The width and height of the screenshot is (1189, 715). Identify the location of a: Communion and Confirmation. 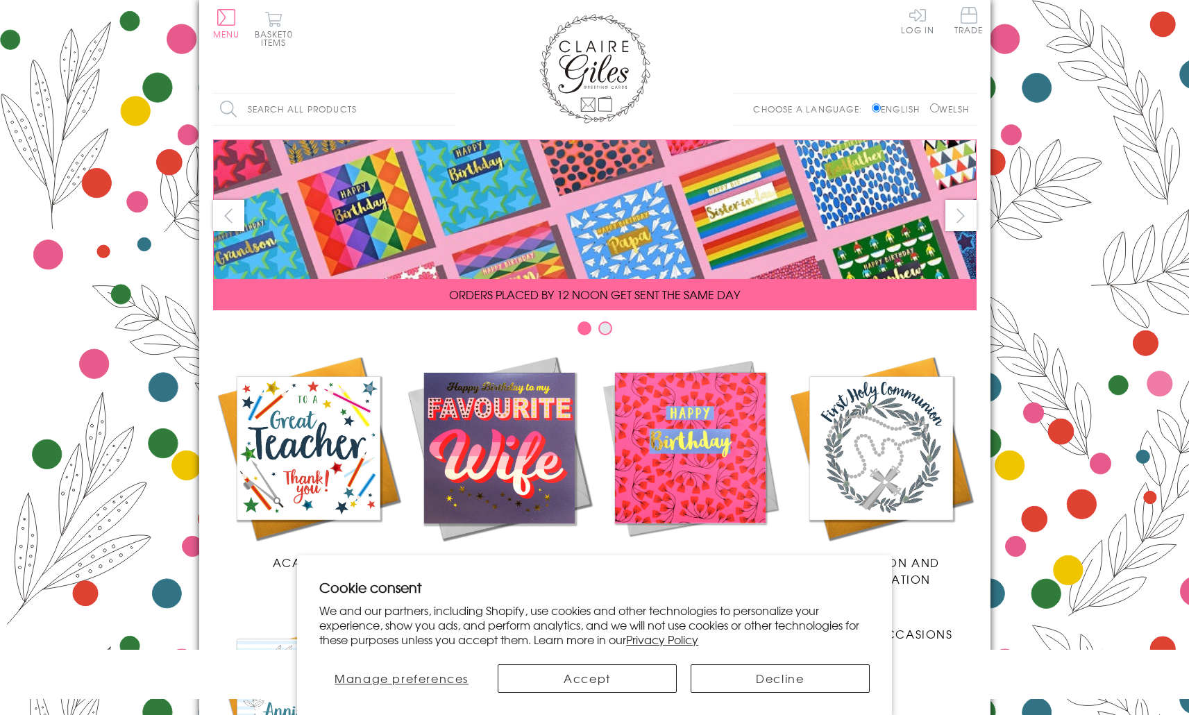
(881, 470).